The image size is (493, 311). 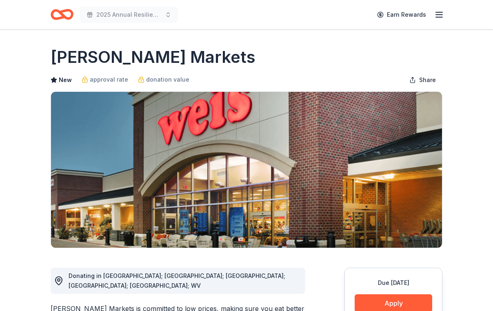 What do you see at coordinates (105, 80) in the screenshot?
I see `a: approval rate` at bounding box center [105, 80].